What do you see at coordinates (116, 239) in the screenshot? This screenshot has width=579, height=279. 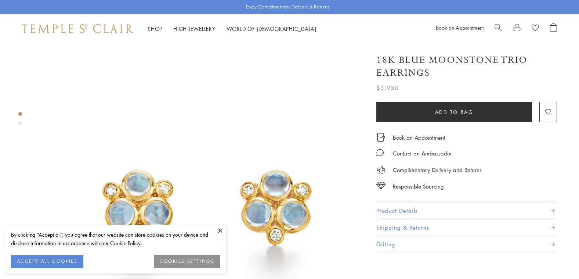 I see `div: By clicking “Accept all”, you agree that our website can store cookies on your device and disclos...` at bounding box center [116, 239].